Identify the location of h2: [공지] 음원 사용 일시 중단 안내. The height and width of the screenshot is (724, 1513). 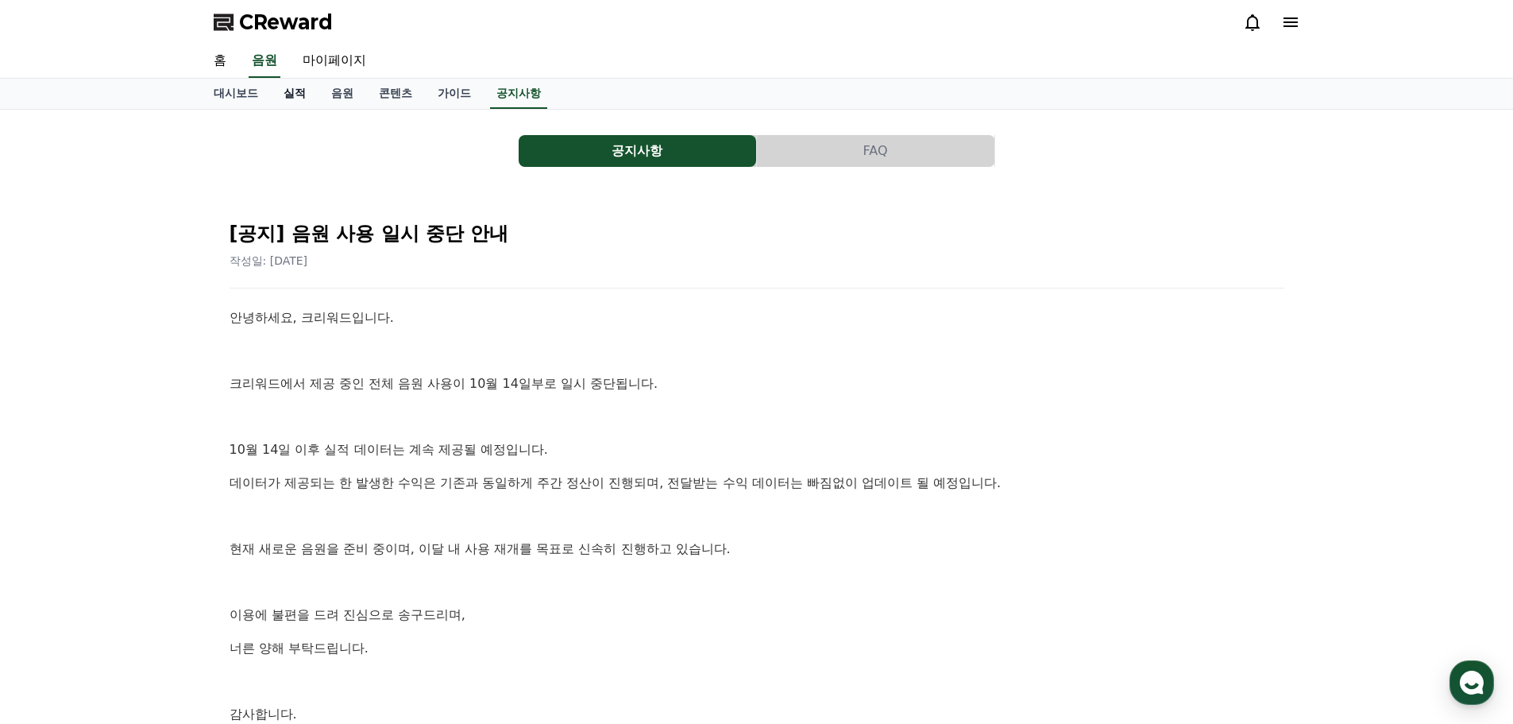
(757, 234).